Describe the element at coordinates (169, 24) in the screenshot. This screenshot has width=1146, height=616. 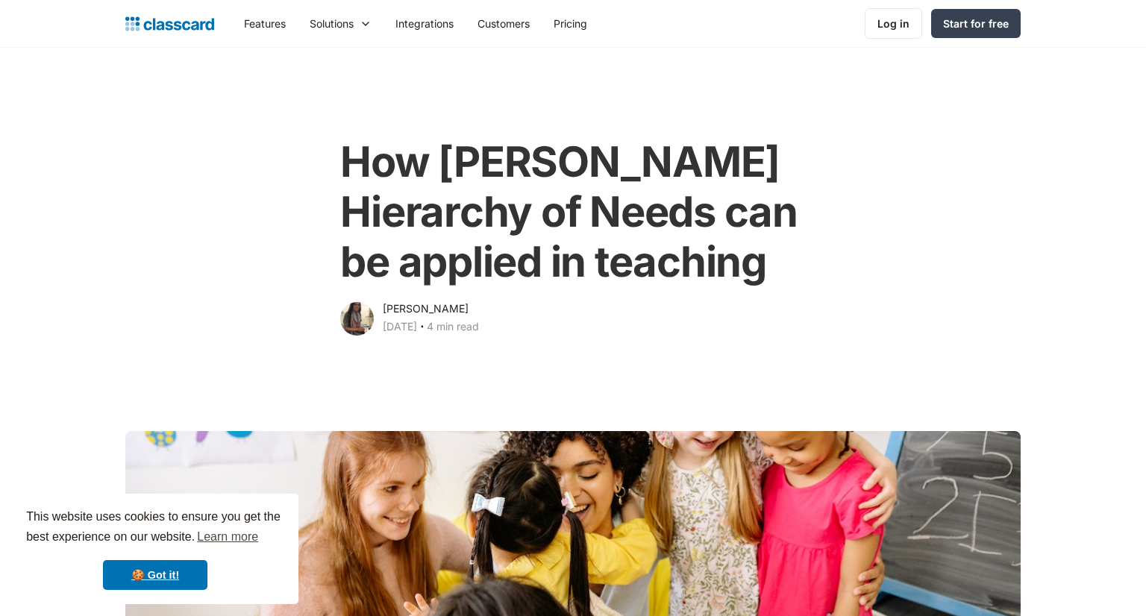
I see `a: home` at that location.